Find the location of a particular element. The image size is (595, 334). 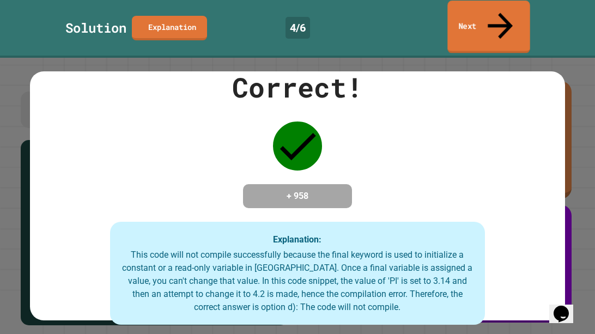

div: 4 / 6 is located at coordinates (298, 28).